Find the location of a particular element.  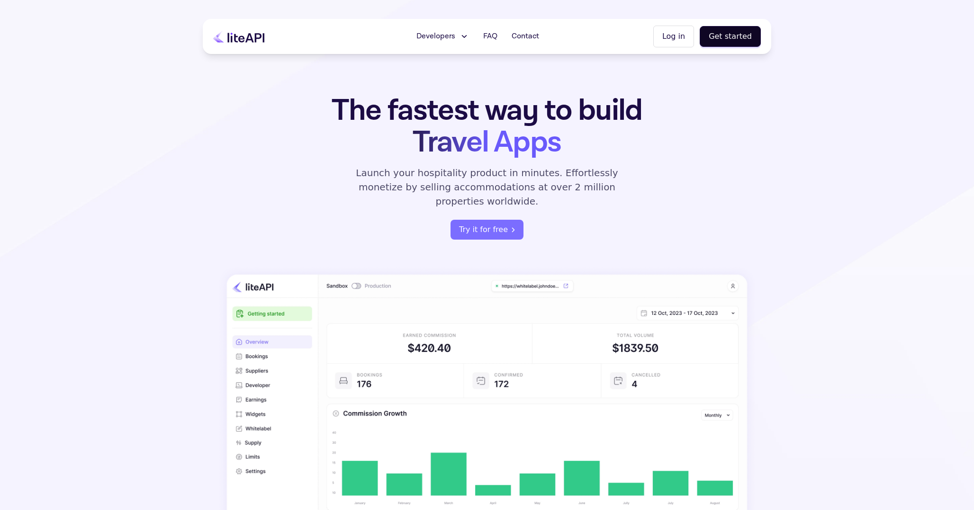

button: Developers is located at coordinates (442, 36).